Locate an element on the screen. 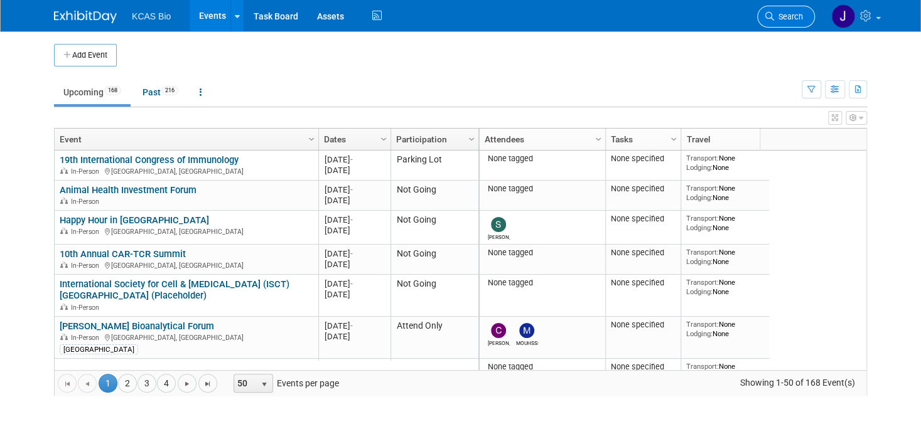 The image size is (921, 434). a: 2 is located at coordinates (127, 383).